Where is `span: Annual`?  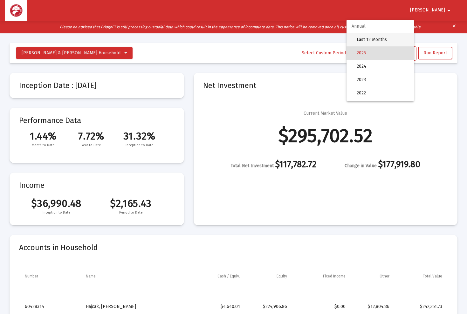 span: Annual is located at coordinates (380, 26).